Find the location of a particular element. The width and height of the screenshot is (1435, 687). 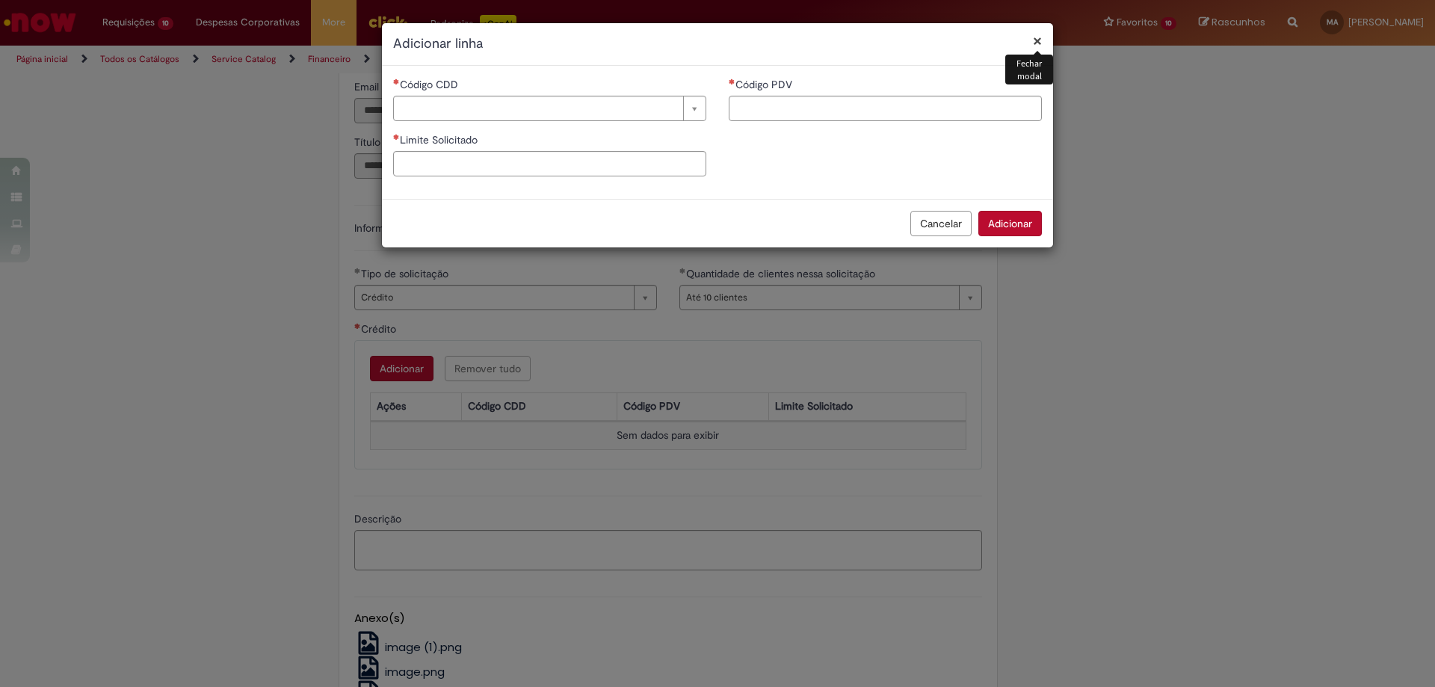

a: Limpar campo Código CDD is located at coordinates (549, 108).